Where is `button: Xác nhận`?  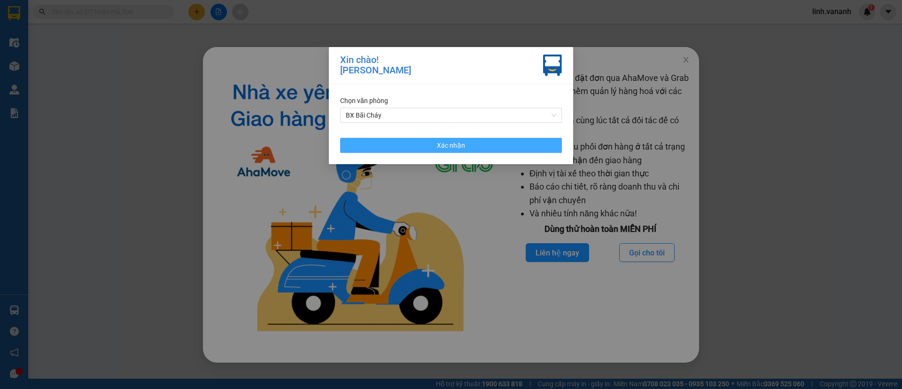 button: Xác nhận is located at coordinates (451, 145).